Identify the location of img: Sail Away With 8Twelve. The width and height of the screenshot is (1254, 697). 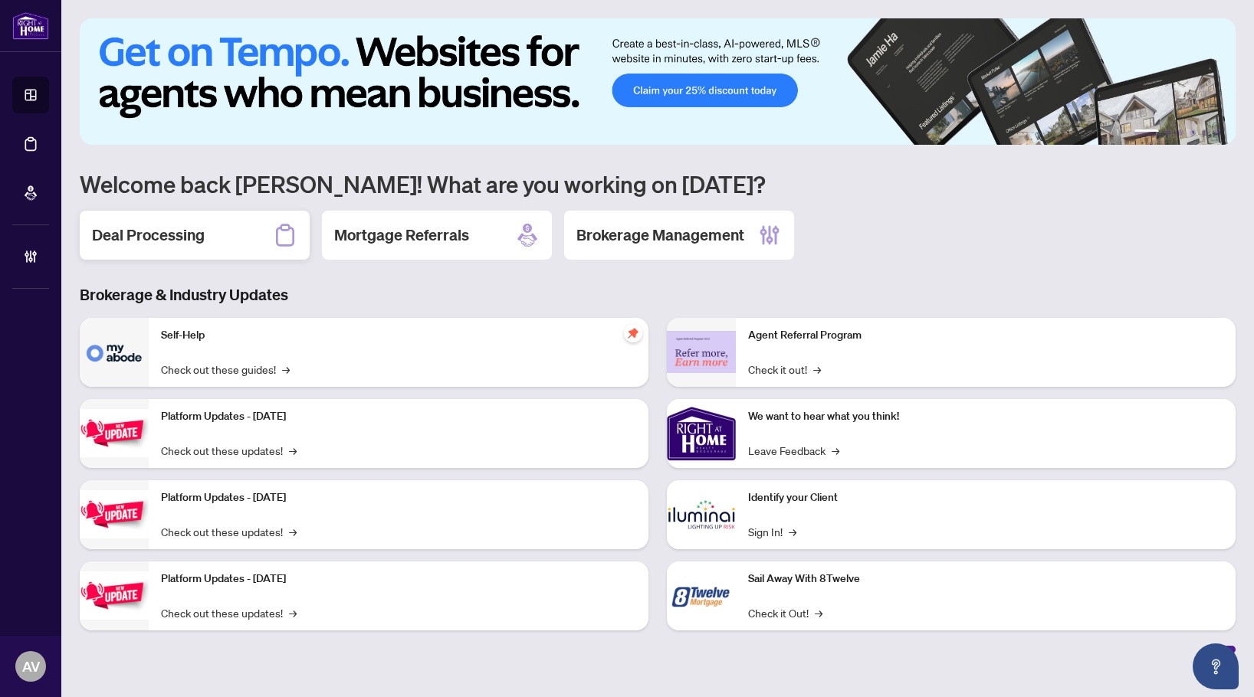
(701, 596).